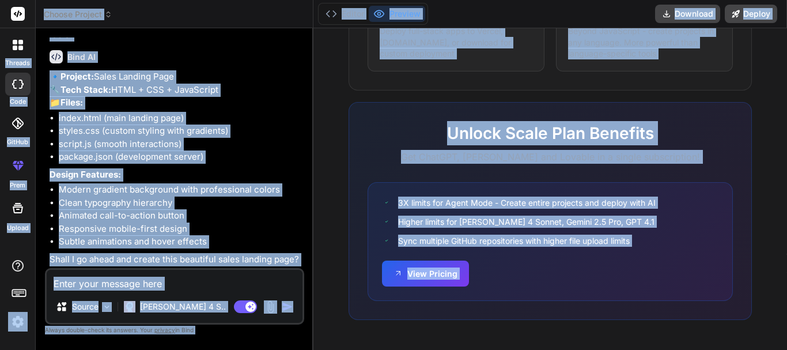 The height and width of the screenshot is (350, 787). Describe the element at coordinates (180, 157) in the screenshot. I see `li: package.json (development server)` at that location.